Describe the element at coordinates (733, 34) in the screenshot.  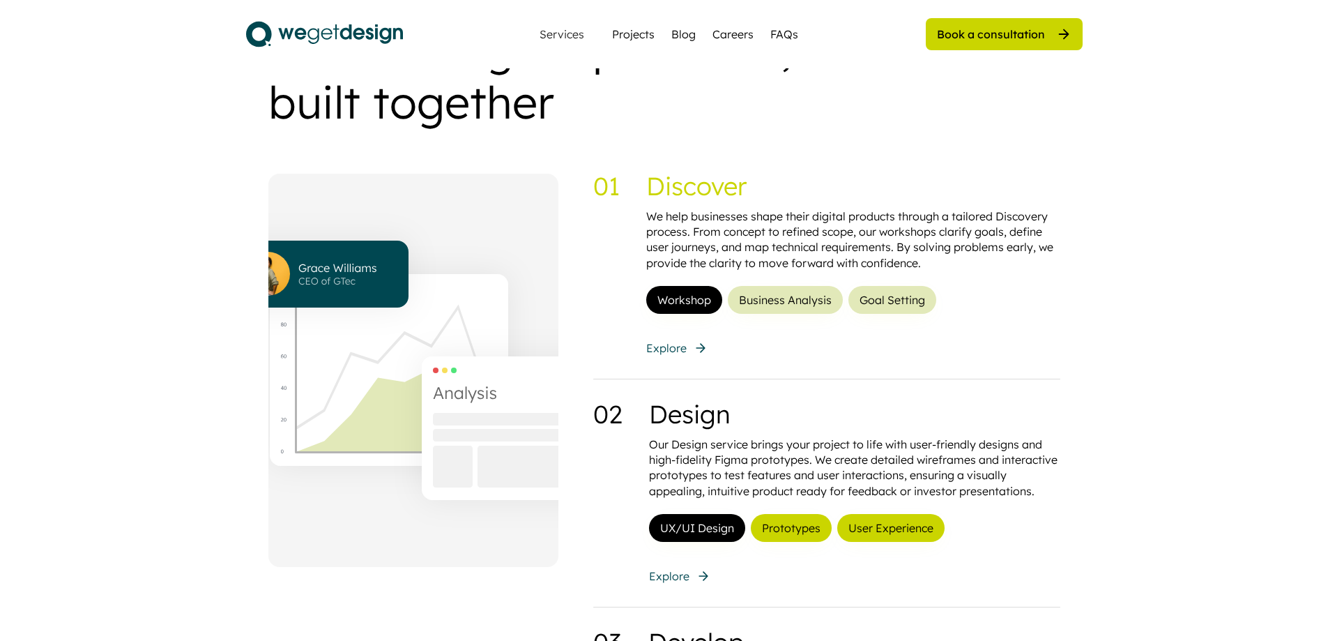
I see `a: Careers` at that location.